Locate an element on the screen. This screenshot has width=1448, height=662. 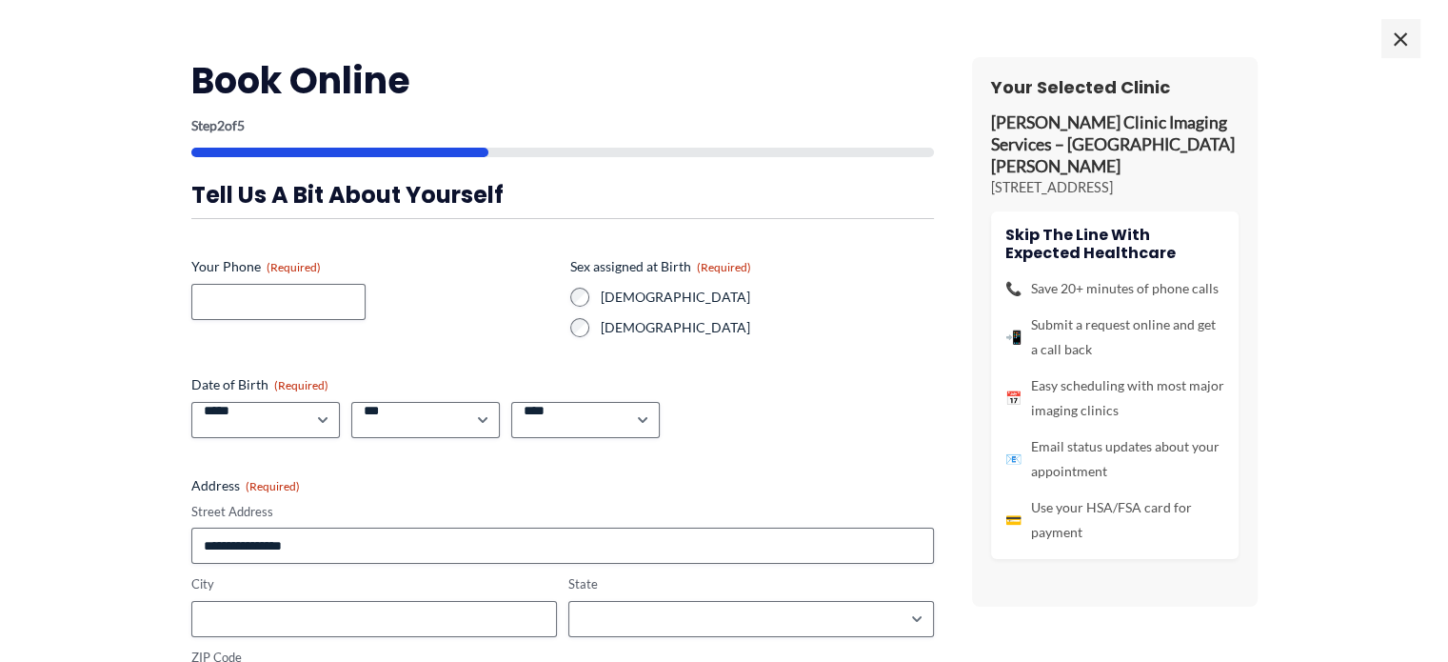
legend: Sex assigned at Birth is located at coordinates (661, 267).